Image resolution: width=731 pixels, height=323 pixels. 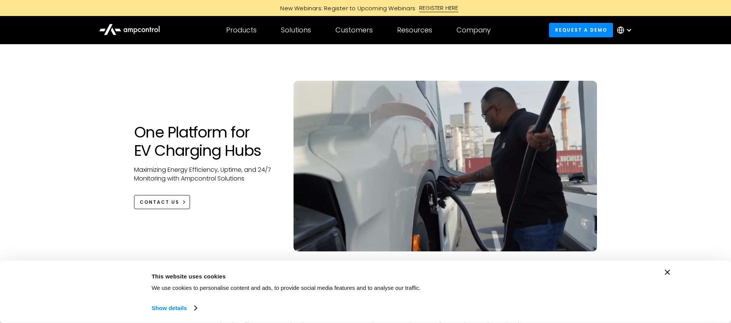 I want to click on div: New Webinars: Register to Upcoming Webinars, so click(x=345, y=8).